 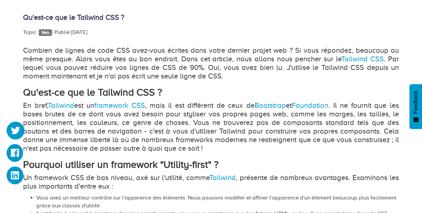 I want to click on button: Feedback - Afficher l’enquête, so click(x=416, y=107).